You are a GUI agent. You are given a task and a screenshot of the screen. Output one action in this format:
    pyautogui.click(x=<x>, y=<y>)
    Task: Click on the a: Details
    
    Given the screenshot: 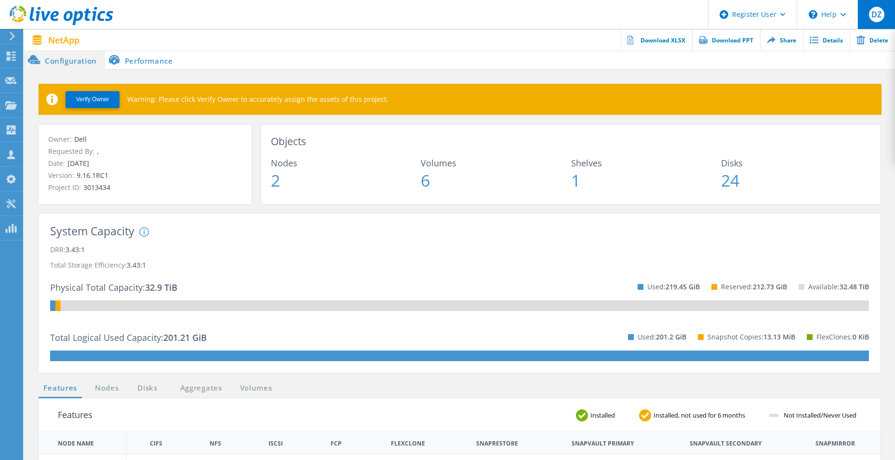 What is the action you would take?
    pyautogui.click(x=826, y=40)
    